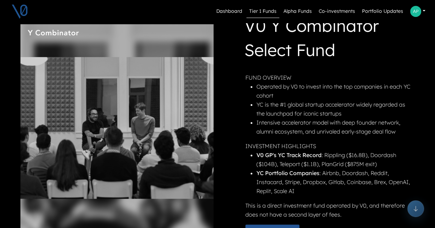  What do you see at coordinates (263, 11) in the screenshot?
I see `a: Tier 1 Funds` at bounding box center [263, 11].